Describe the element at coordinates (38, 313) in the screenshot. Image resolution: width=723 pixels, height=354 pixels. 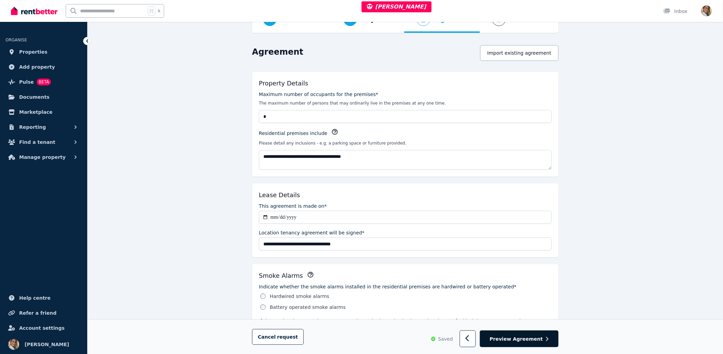
I see `span: Refer a friend` at that location.